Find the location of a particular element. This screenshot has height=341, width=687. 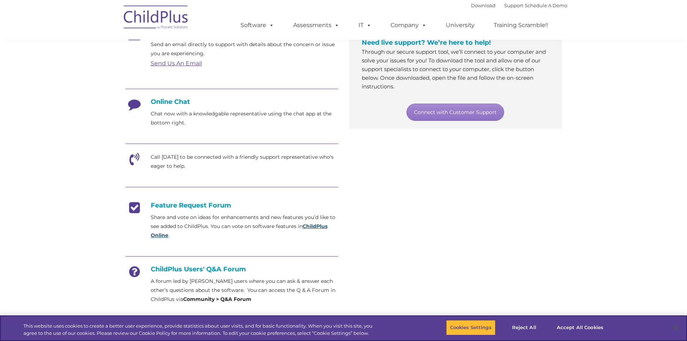

button: Accept All Cookies is located at coordinates (580, 328).